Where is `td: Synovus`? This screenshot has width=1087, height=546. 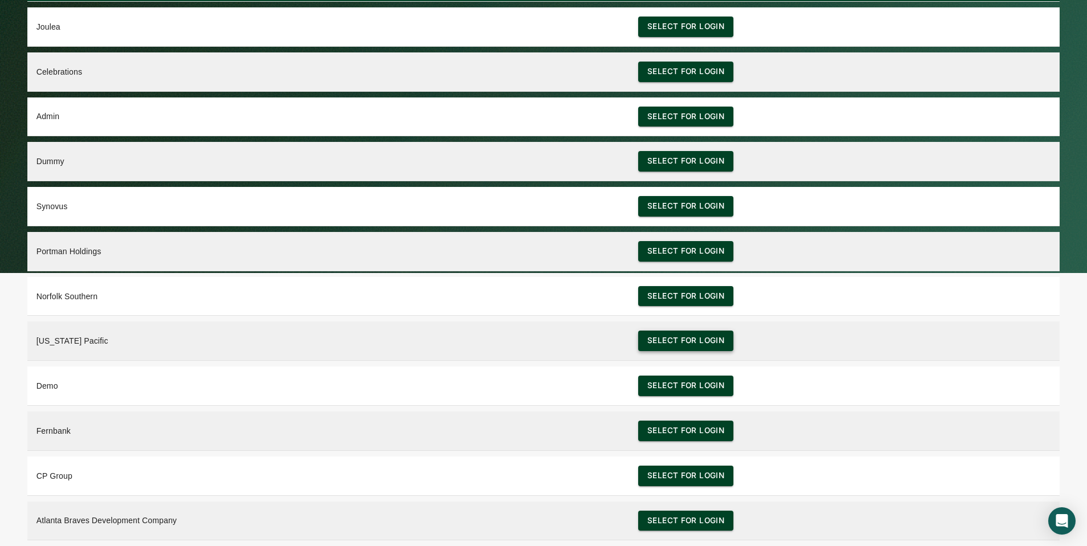 td: Synovus is located at coordinates (328, 206).